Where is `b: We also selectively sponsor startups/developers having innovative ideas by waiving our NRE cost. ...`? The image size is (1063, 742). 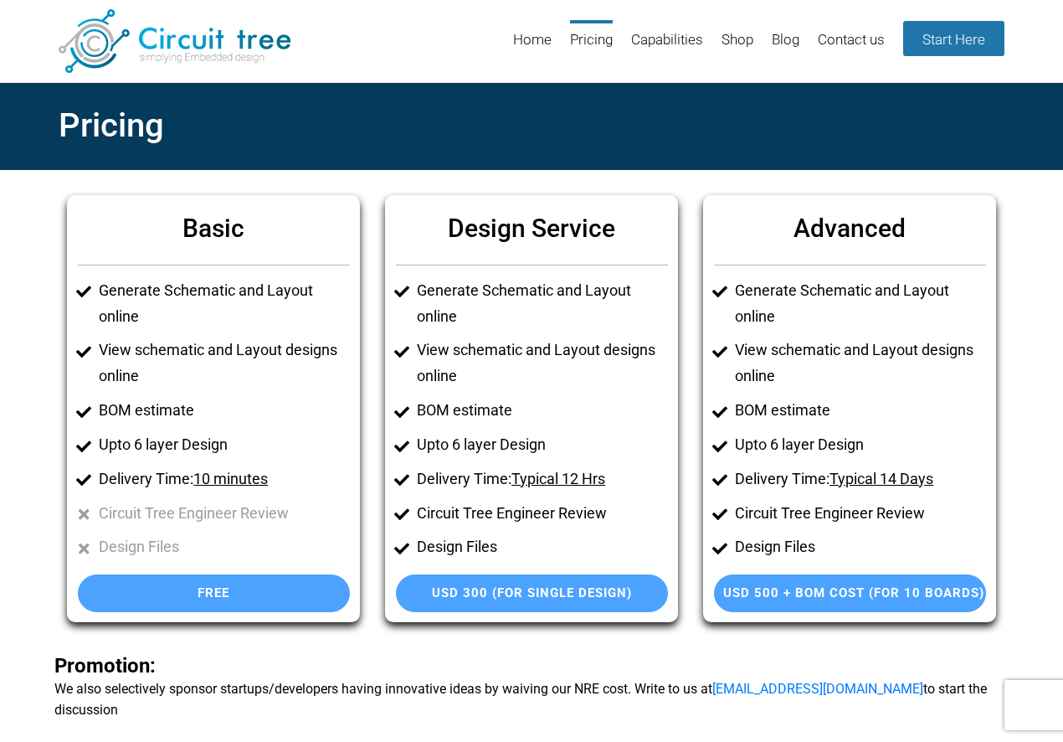 b: We also selectively sponsor startups/developers having innovative ideas by waiving our NRE cost. ... is located at coordinates (532, 687).